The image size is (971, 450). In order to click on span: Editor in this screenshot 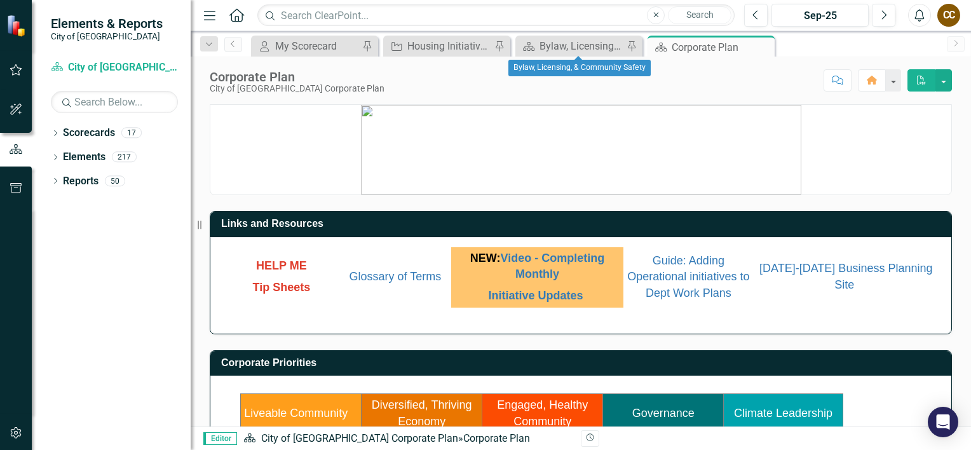, I will do `click(220, 439)`.